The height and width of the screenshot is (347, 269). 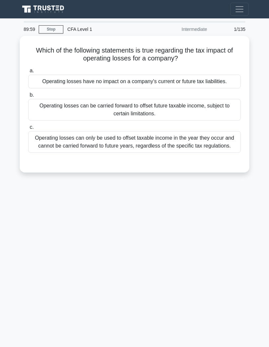 I want to click on span: b., so click(x=32, y=95).